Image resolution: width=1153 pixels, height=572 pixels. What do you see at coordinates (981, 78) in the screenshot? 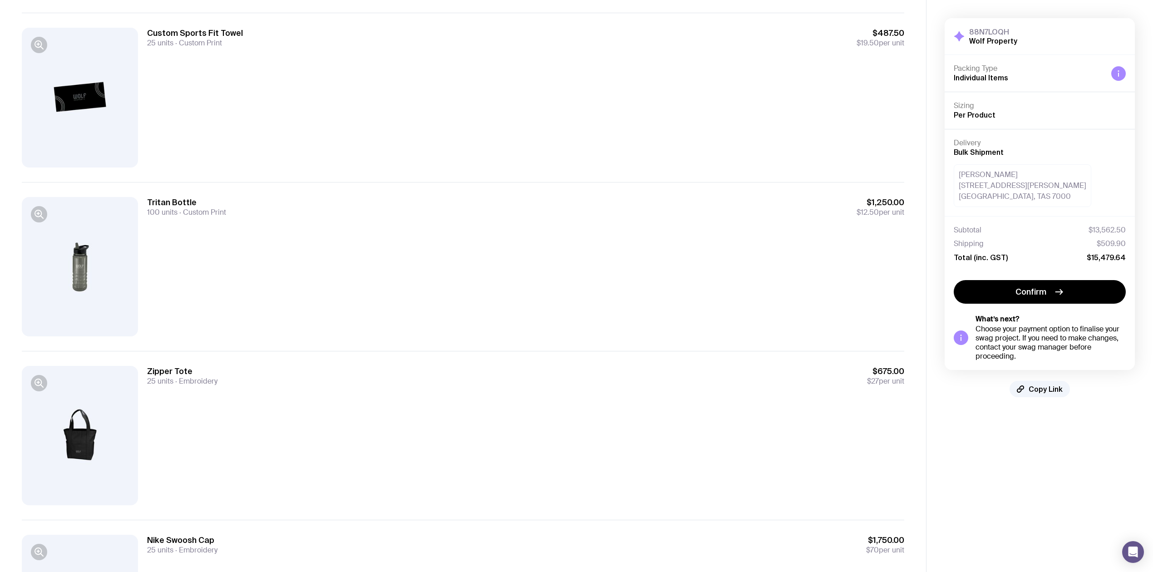
I see `span: Individual Items` at bounding box center [981, 78].